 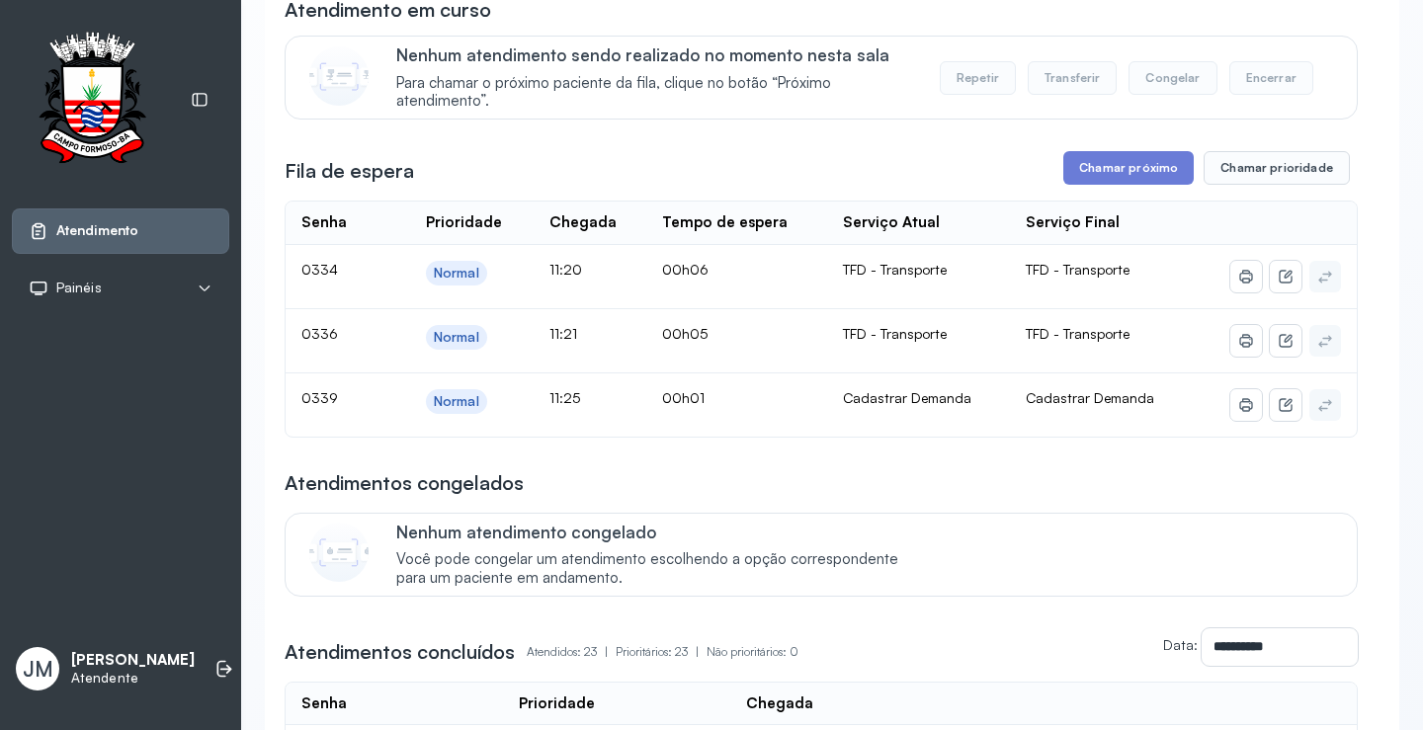 What do you see at coordinates (1172, 78) in the screenshot?
I see `button: Congelar` at bounding box center [1172, 78].